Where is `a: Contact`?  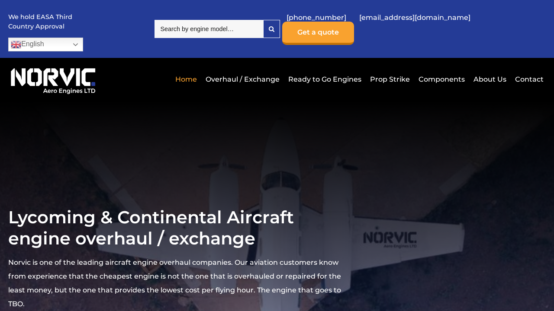 a: Contact is located at coordinates (528, 79).